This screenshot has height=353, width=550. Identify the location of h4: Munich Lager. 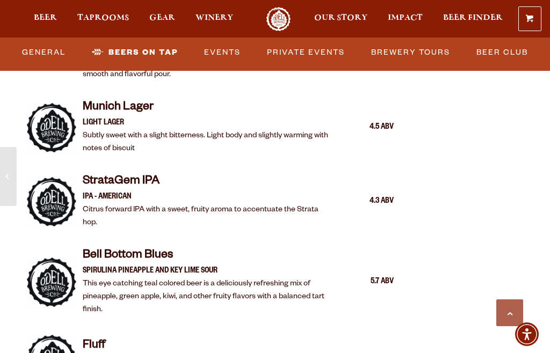
(208, 108).